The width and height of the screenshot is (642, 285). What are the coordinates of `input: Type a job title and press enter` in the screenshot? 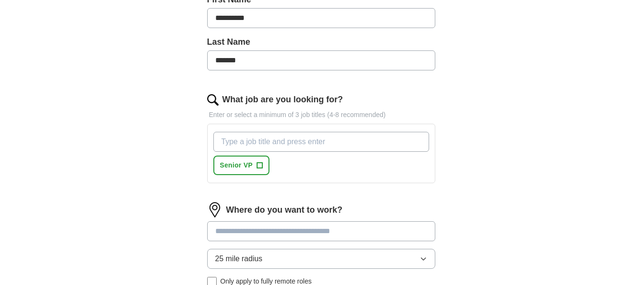 It's located at (321, 142).